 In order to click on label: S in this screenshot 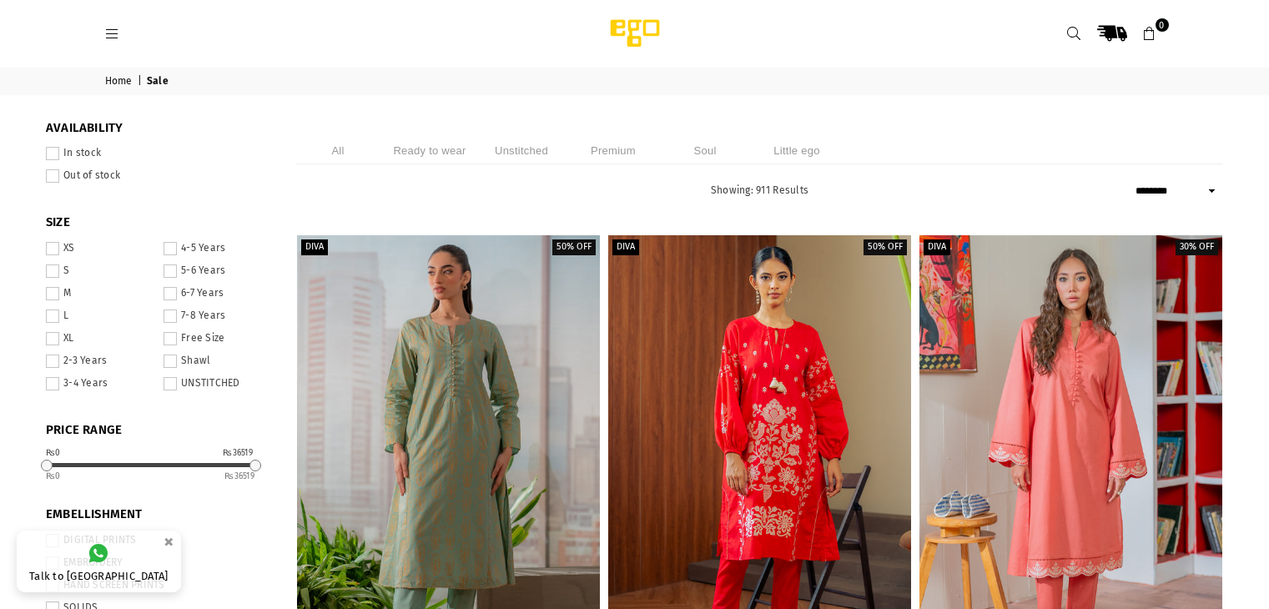, I will do `click(99, 271)`.